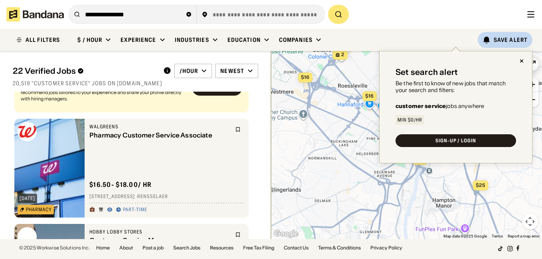 The height and width of the screenshot is (259, 542). What do you see at coordinates (258, 248) in the screenshot?
I see `a: Free Tax Filing` at bounding box center [258, 248].